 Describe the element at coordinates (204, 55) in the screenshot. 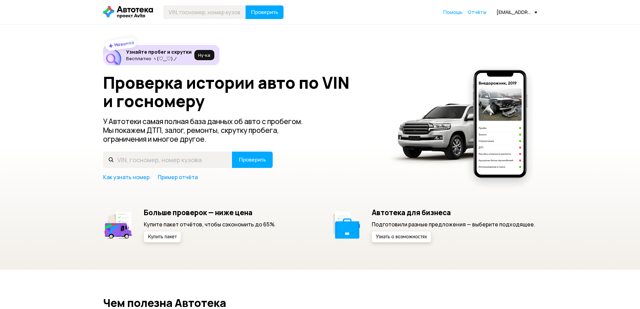

I see `span: Ну‑ка` at that location.